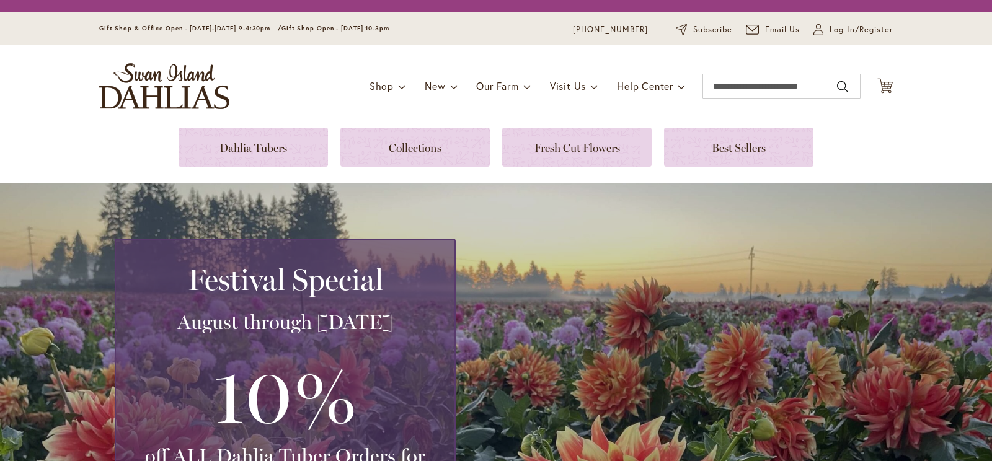  I want to click on span: Log In/Register, so click(861, 30).